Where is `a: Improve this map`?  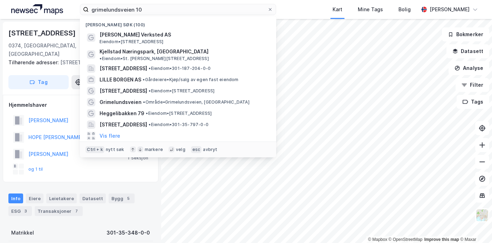 a: Improve this map is located at coordinates (442, 239).